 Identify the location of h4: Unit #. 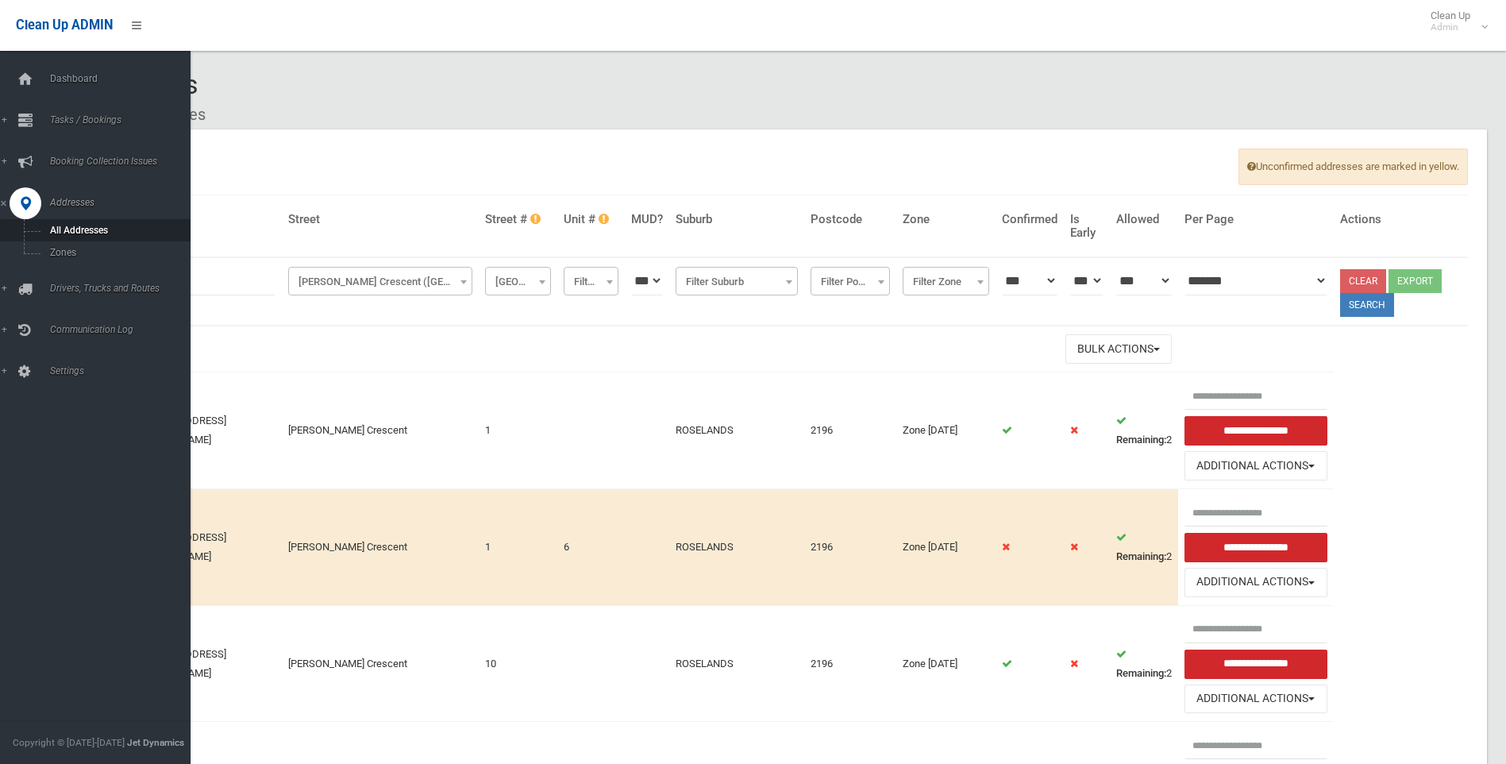
(591, 219).